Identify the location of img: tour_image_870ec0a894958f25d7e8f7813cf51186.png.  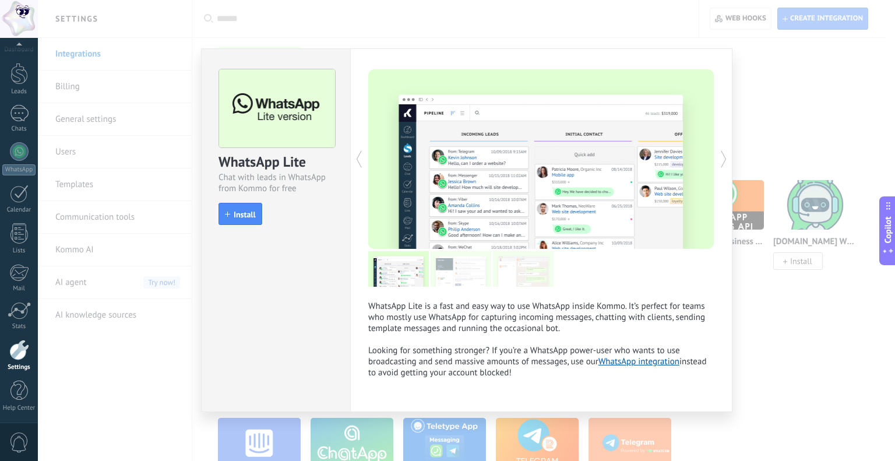
(398, 269).